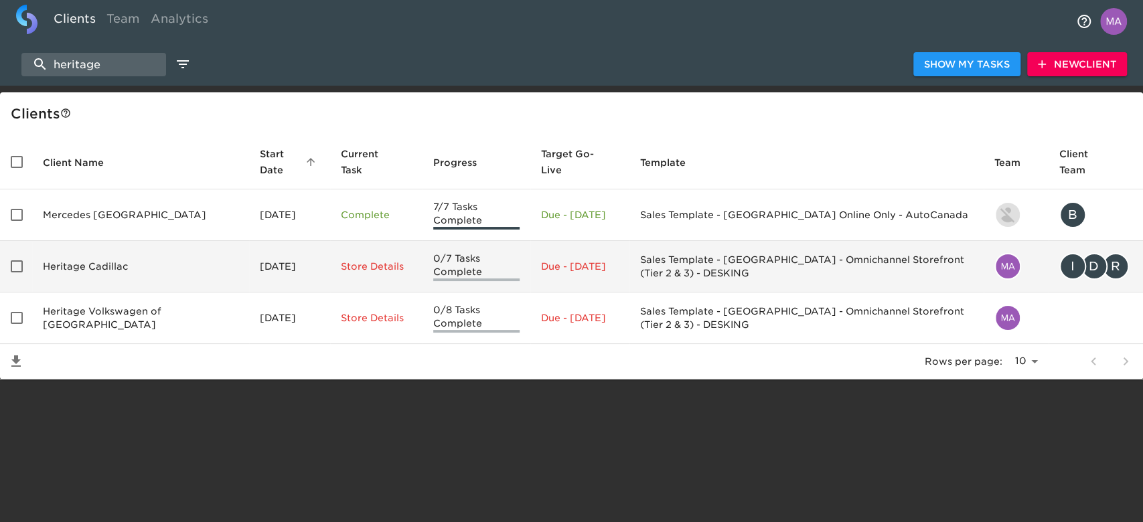  What do you see at coordinates (1096, 267) in the screenshot?
I see `div: ingy@ehautomotive.com, dgaynor@heritagecadillac.net, rsteadman@heritagecadillac.net` at bounding box center [1096, 267].